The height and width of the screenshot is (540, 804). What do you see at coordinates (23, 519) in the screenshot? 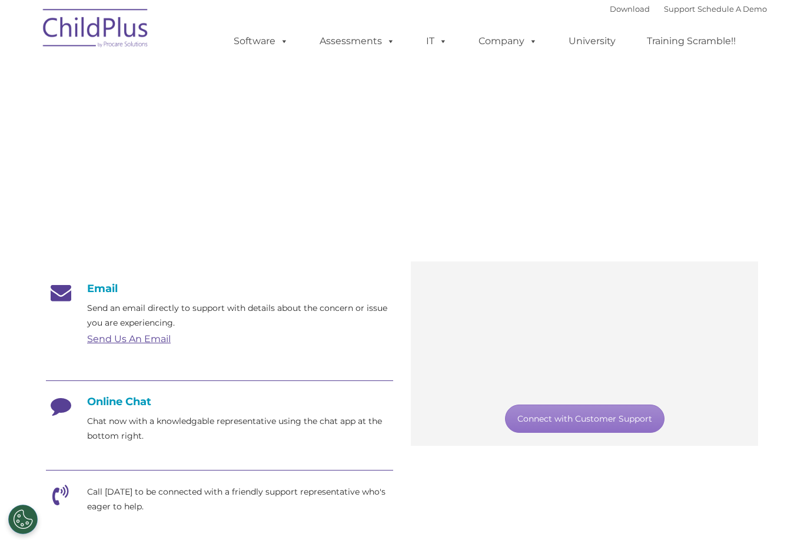
I see `button: Cookies Settings` at bounding box center [23, 519].